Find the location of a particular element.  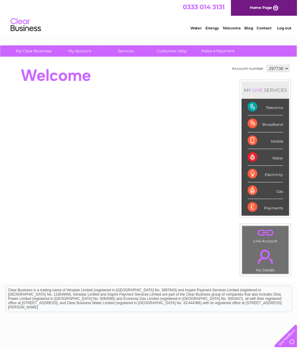

a: Make A Payment is located at coordinates (220, 51).